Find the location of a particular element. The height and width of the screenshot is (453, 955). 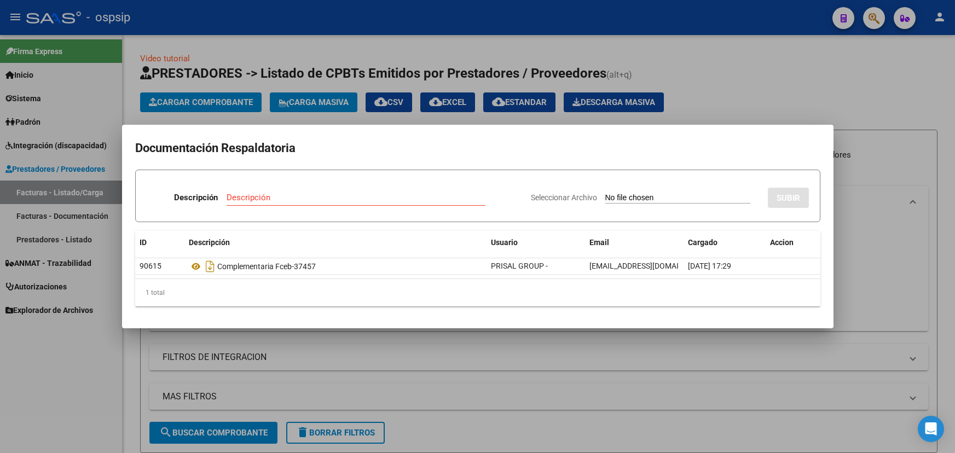

p: Descripción is located at coordinates (196, 198).